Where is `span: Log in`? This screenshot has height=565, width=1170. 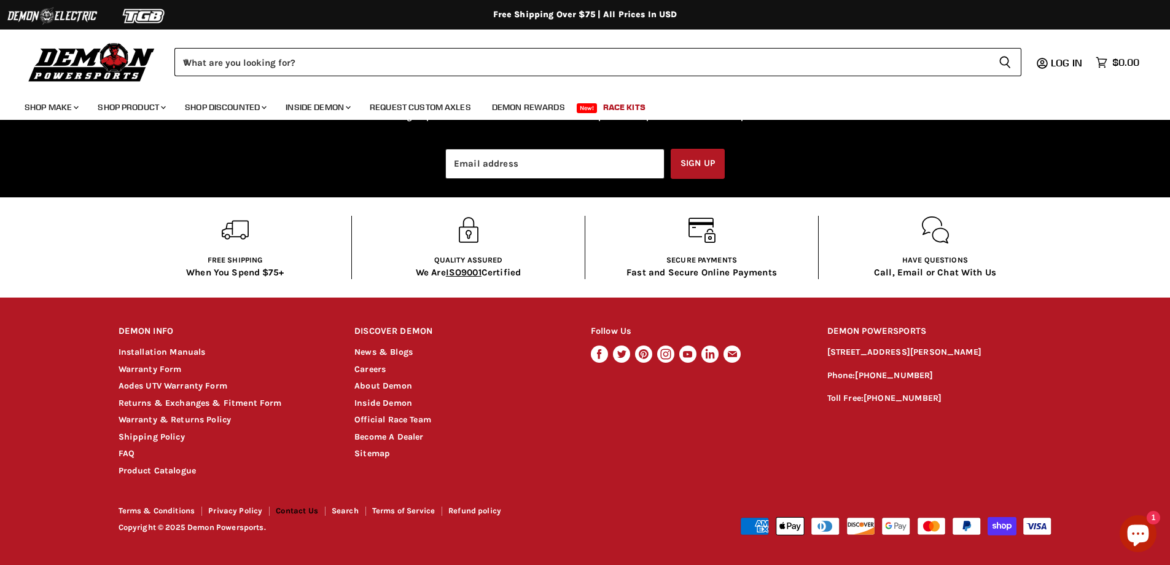 span: Log in is located at coordinates (1067, 63).